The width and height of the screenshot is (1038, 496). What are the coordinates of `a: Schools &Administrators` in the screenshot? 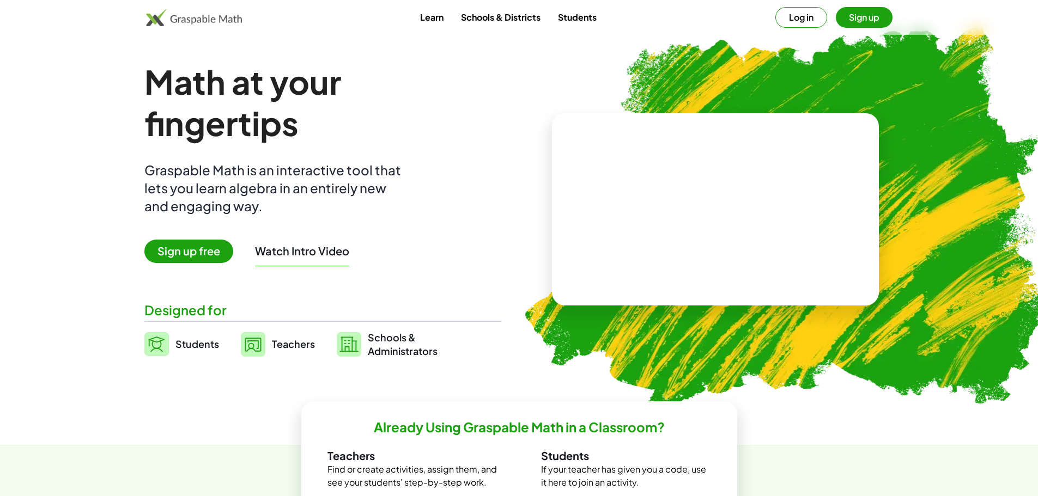 It's located at (387, 344).